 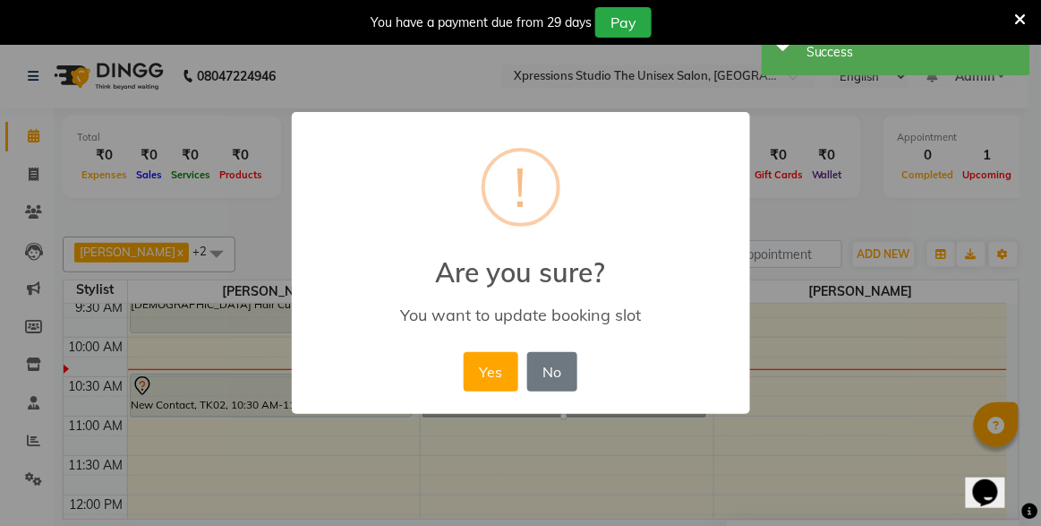 What do you see at coordinates (520, 314) in the screenshot?
I see `div: You want to update booking slot` at bounding box center [520, 314].